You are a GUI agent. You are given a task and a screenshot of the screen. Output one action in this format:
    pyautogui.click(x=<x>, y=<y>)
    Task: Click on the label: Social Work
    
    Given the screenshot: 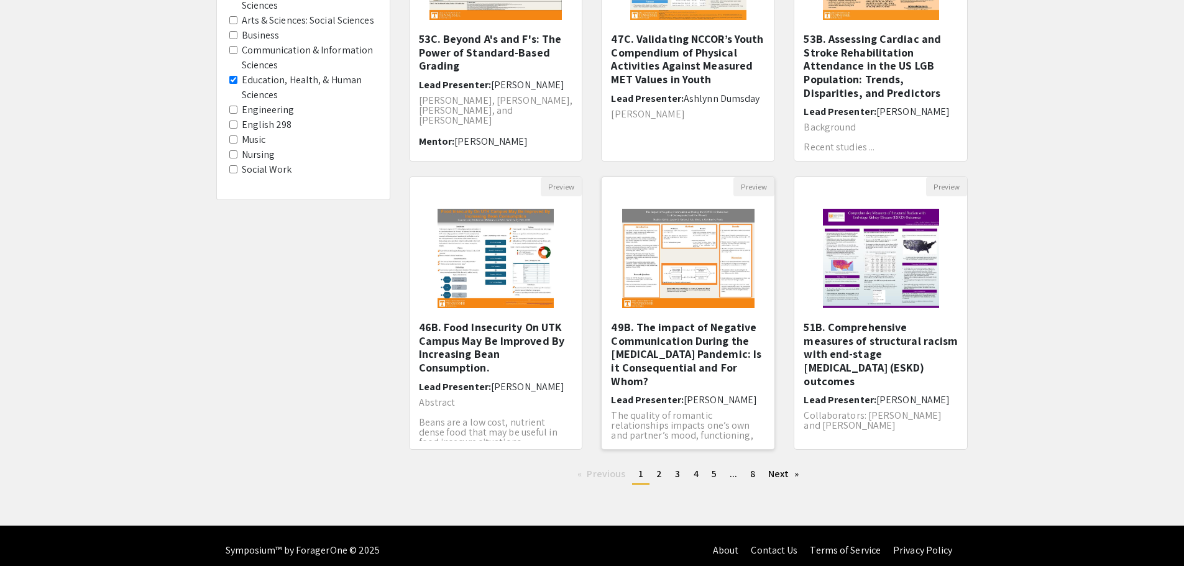 What is the action you would take?
    pyautogui.click(x=267, y=170)
    